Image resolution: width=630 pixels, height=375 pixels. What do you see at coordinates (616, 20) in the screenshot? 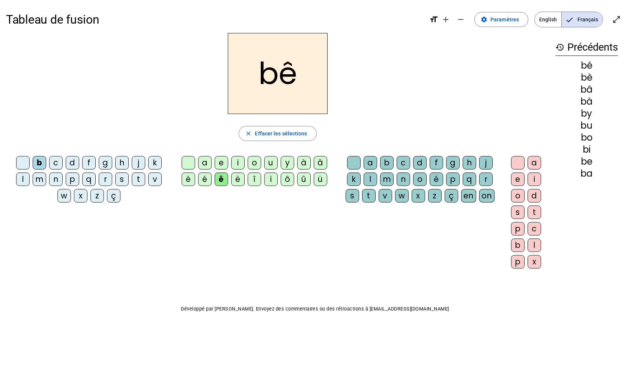
I see `button: Entrer en plein écran` at bounding box center [616, 20].